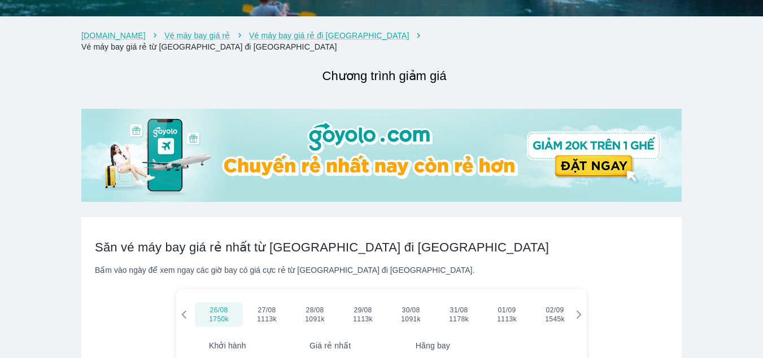 The width and height of the screenshot is (763, 358). What do you see at coordinates (315, 310) in the screenshot?
I see `span: 28/08` at bounding box center [315, 310].